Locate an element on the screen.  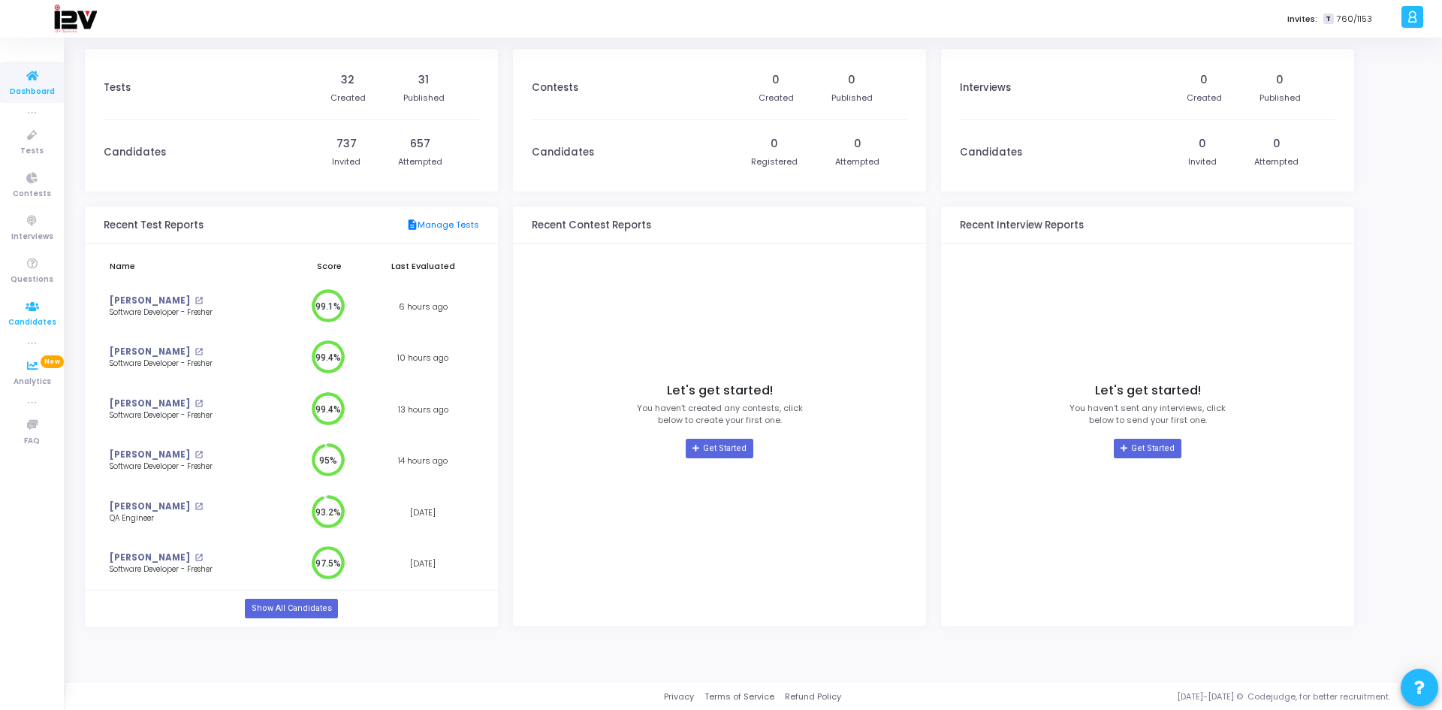
div: 32 is located at coordinates (348, 80).